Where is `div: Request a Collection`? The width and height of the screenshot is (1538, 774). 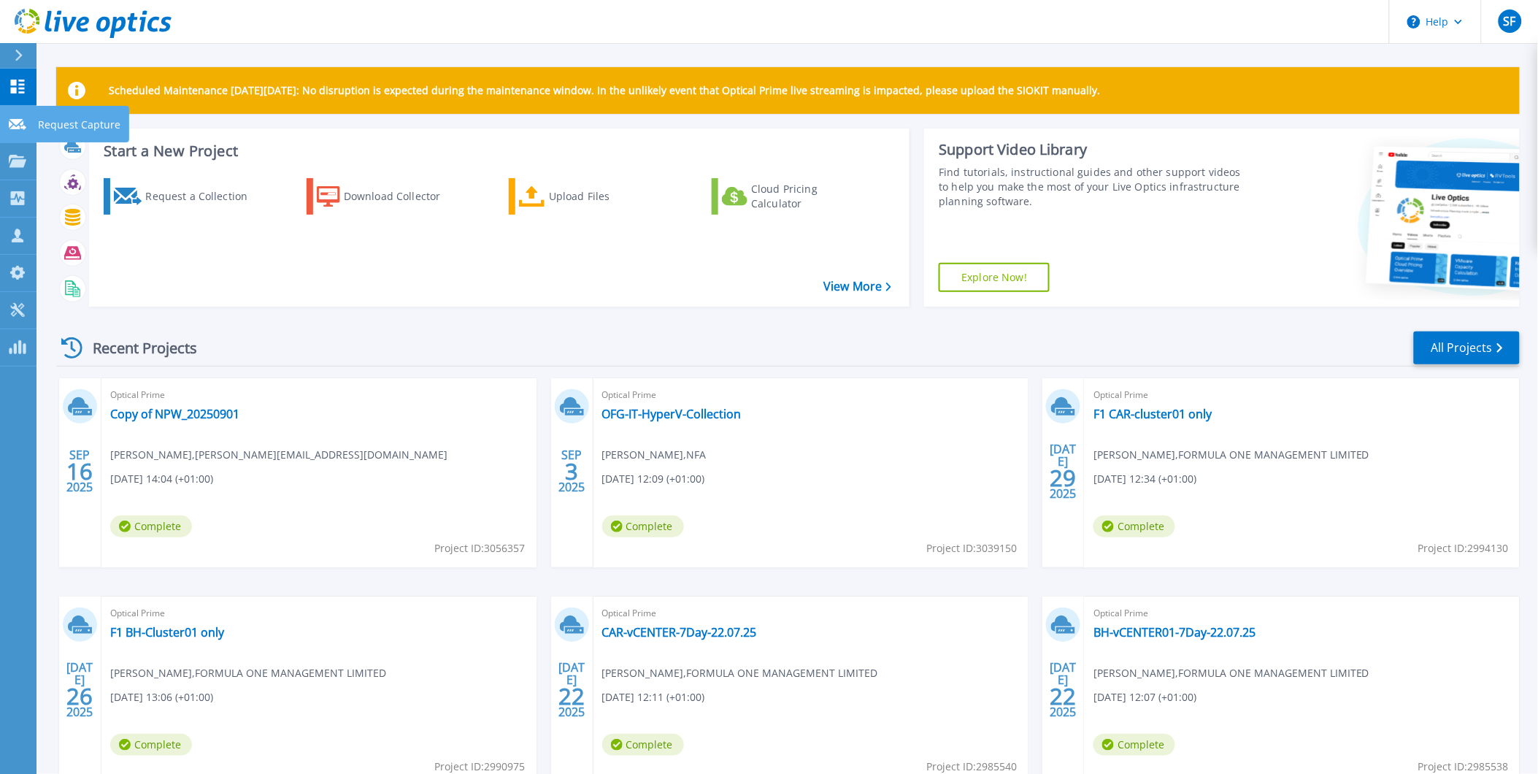
div: Request a Collection is located at coordinates (204, 196).